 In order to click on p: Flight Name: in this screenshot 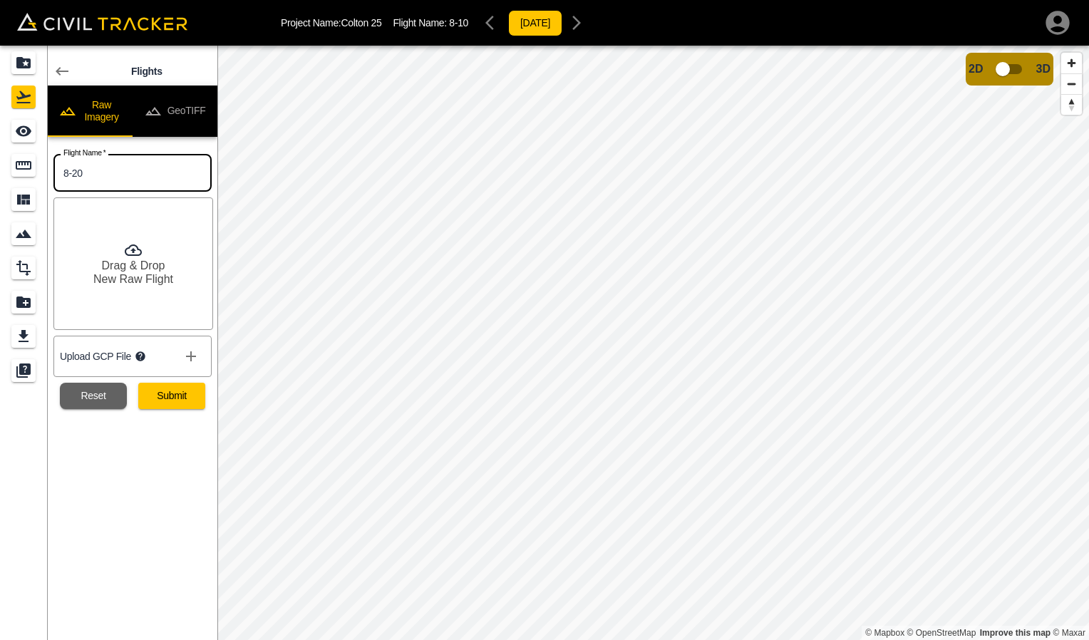, I will do `click(430, 23)`.